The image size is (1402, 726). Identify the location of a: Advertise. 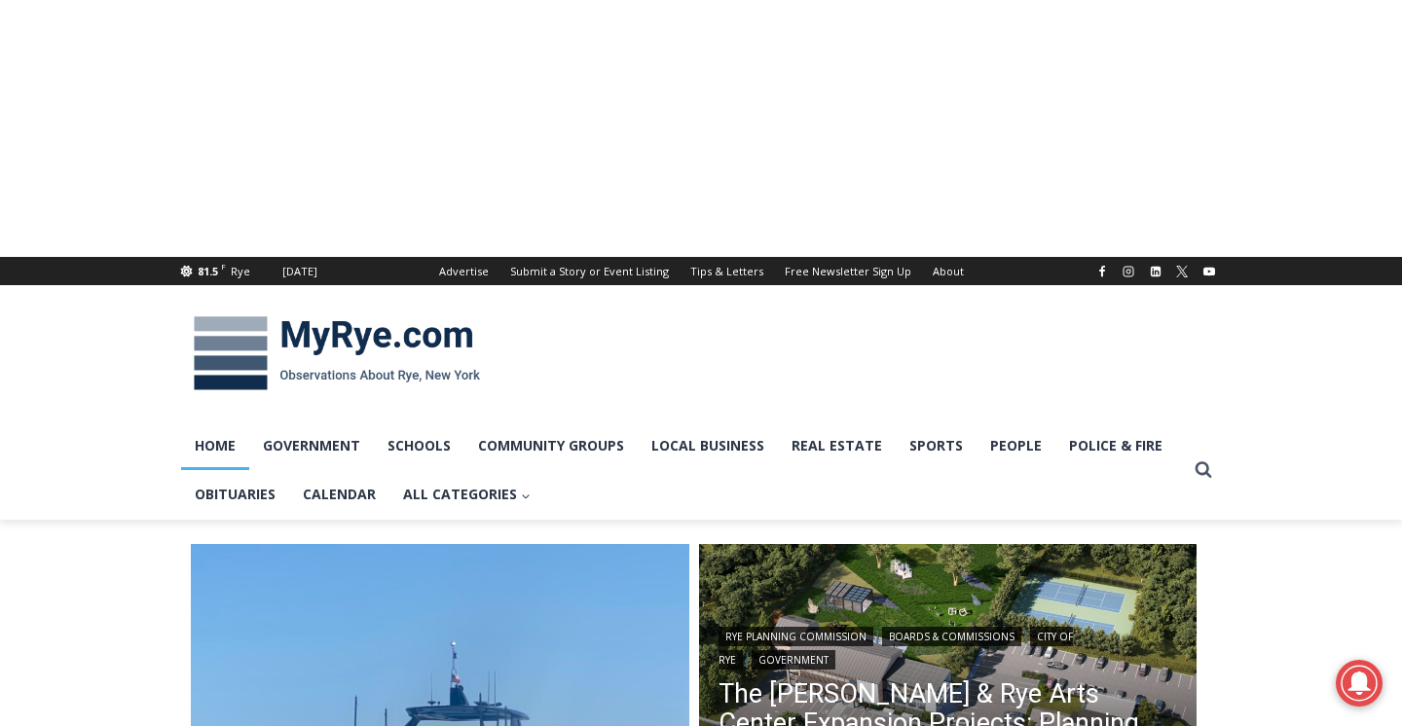
(463, 271).